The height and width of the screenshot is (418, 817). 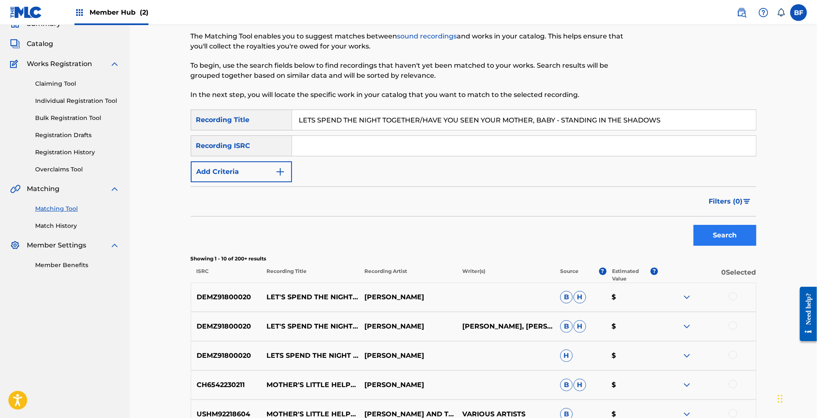 I want to click on p: Recording Title, so click(x=309, y=275).